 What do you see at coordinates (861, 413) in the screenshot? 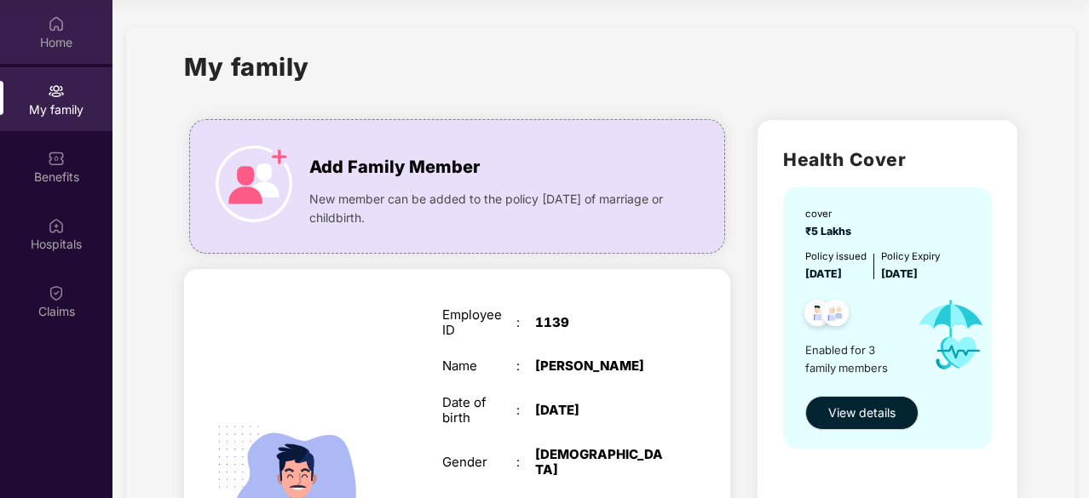
I see `span: View details` at bounding box center [861, 413].